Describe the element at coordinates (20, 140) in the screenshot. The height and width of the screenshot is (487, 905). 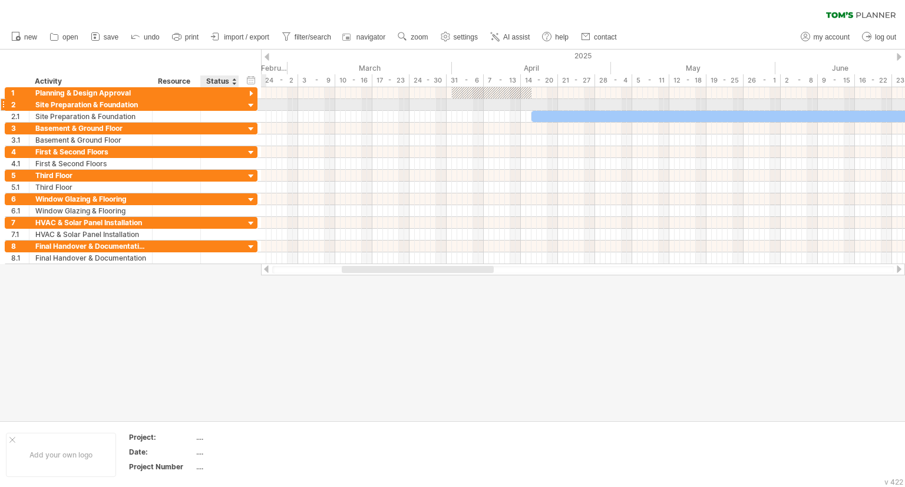
I see `div: 3.1` at that location.